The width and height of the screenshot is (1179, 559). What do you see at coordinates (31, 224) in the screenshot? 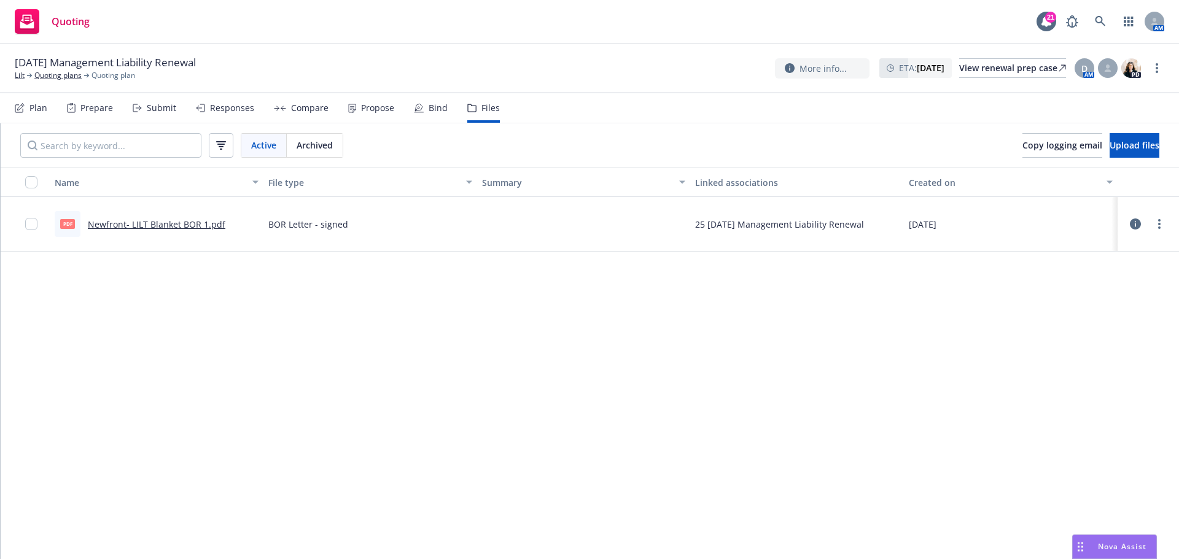
I see `input: Toggle Row Selected` at bounding box center [31, 224].